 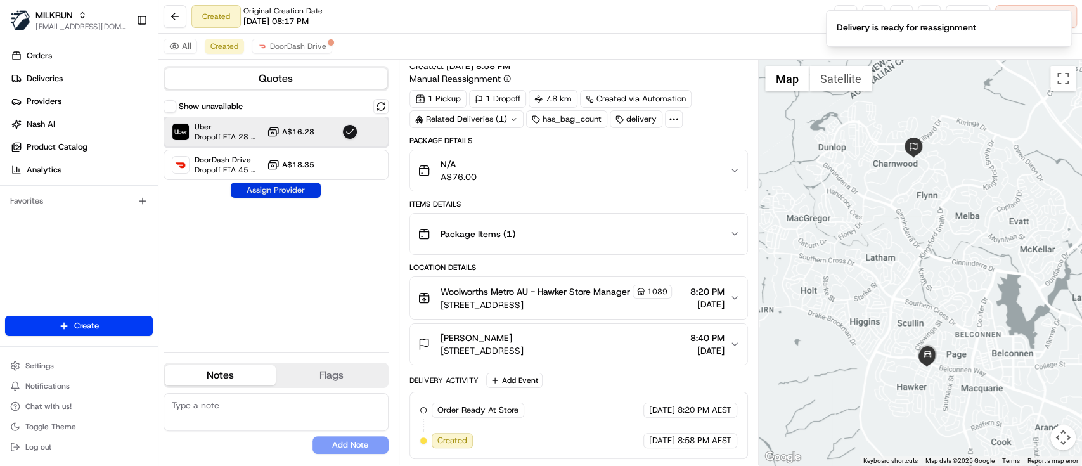 What do you see at coordinates (636, 119) in the screenshot?
I see `div: delivery` at bounding box center [636, 119].